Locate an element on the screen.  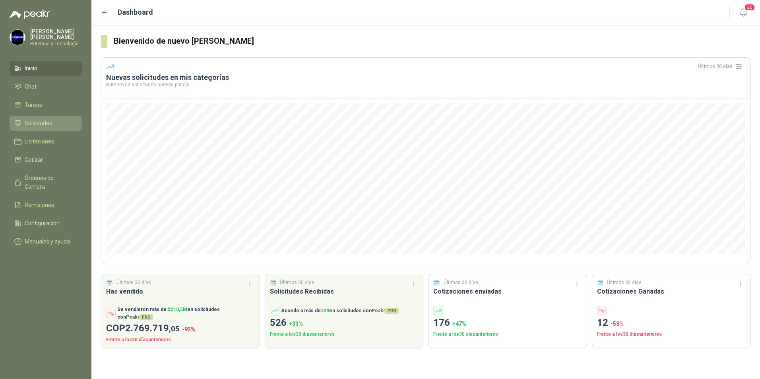
span: -58 % is located at coordinates (617, 324).